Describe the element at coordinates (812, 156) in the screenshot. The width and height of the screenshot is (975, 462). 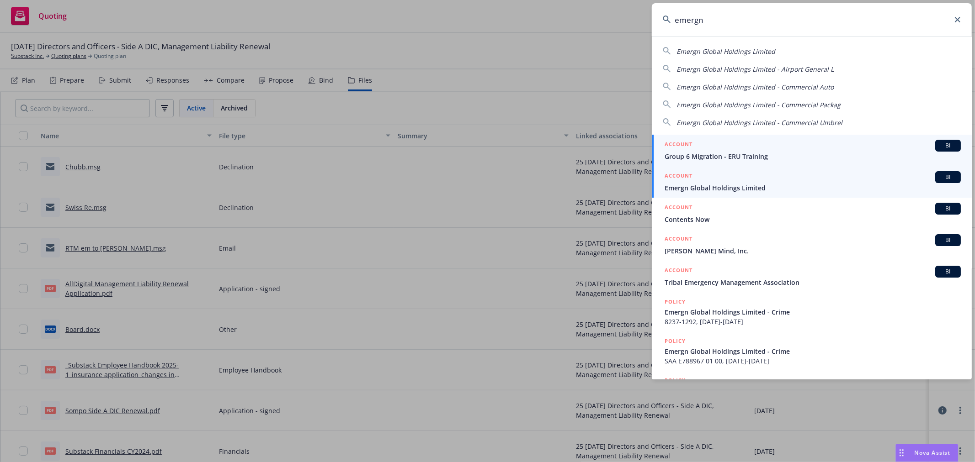
I see `span: Group 6 Migration - ERU Training` at that location.